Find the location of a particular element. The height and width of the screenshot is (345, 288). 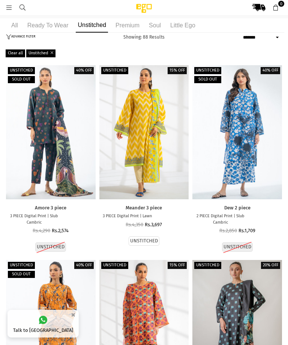

li: Little ego is located at coordinates (182, 25).